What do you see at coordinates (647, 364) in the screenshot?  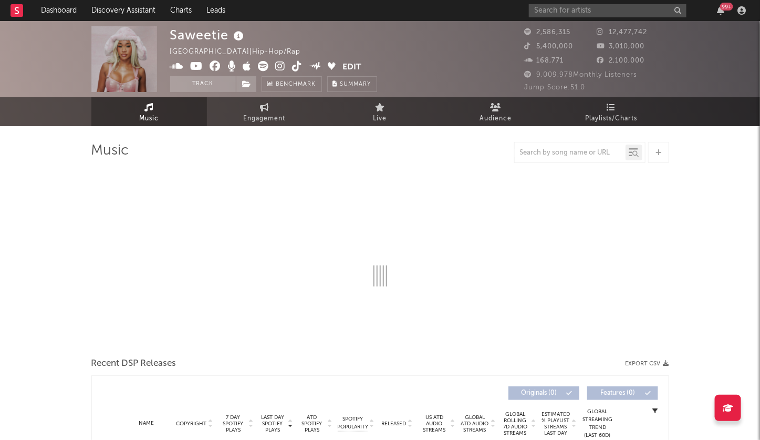 I see `button: Export CSV` at bounding box center [647, 364].